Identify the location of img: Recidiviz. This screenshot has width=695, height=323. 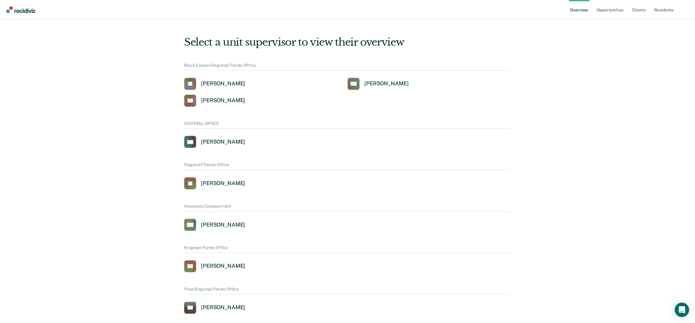
(21, 10).